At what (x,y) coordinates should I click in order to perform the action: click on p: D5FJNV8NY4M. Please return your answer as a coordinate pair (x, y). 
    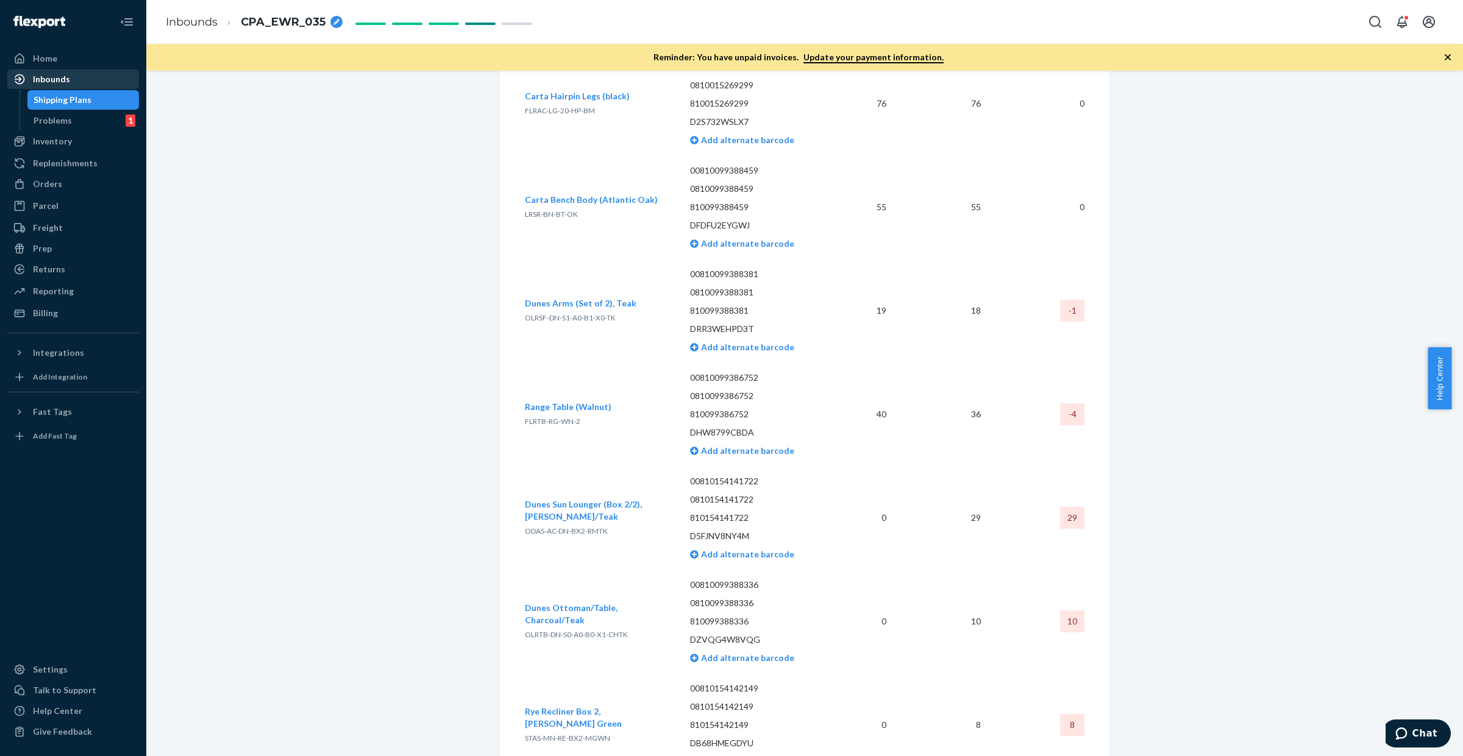
    Looking at the image, I should click on (758, 536).